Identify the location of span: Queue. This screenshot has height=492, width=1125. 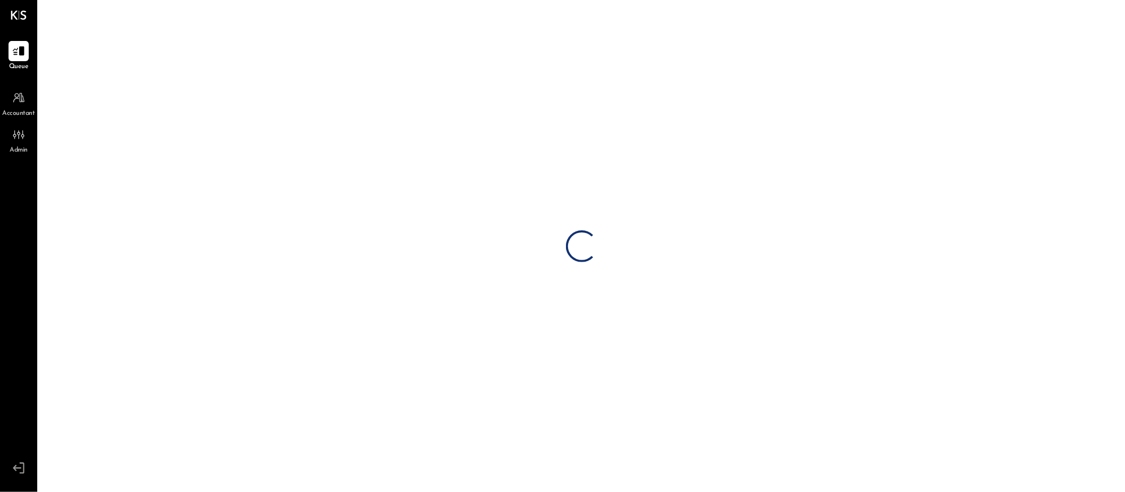
(19, 67).